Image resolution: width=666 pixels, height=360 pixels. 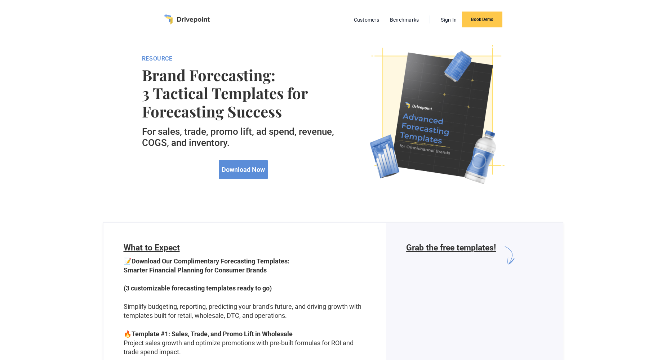 What do you see at coordinates (207, 266) in the screenshot?
I see `strong: Download Our Complimentary Forecasting Templates: Smarter Financial Planning for Consumer Brands` at bounding box center [207, 266].